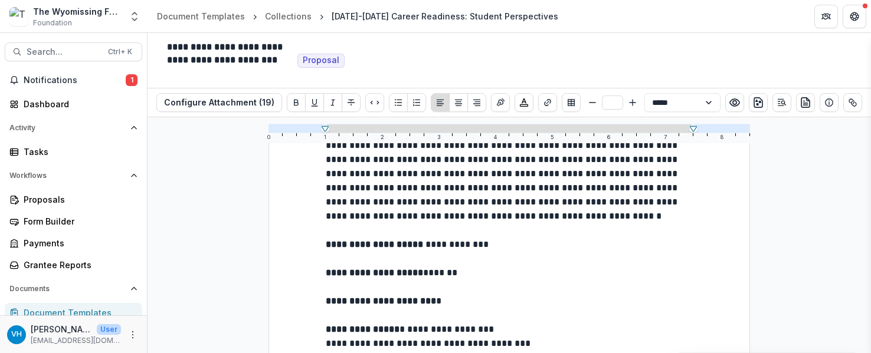  Describe the element at coordinates (829, 103) in the screenshot. I see `button: Show details` at that location.